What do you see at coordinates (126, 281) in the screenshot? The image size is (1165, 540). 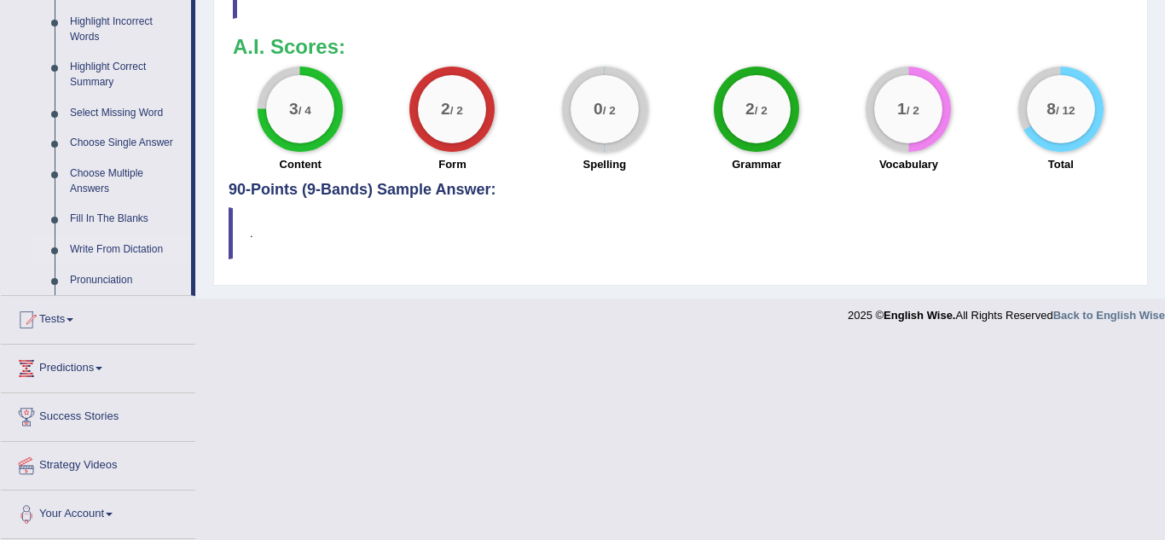 I see `a: Pronunciation` at bounding box center [126, 281].